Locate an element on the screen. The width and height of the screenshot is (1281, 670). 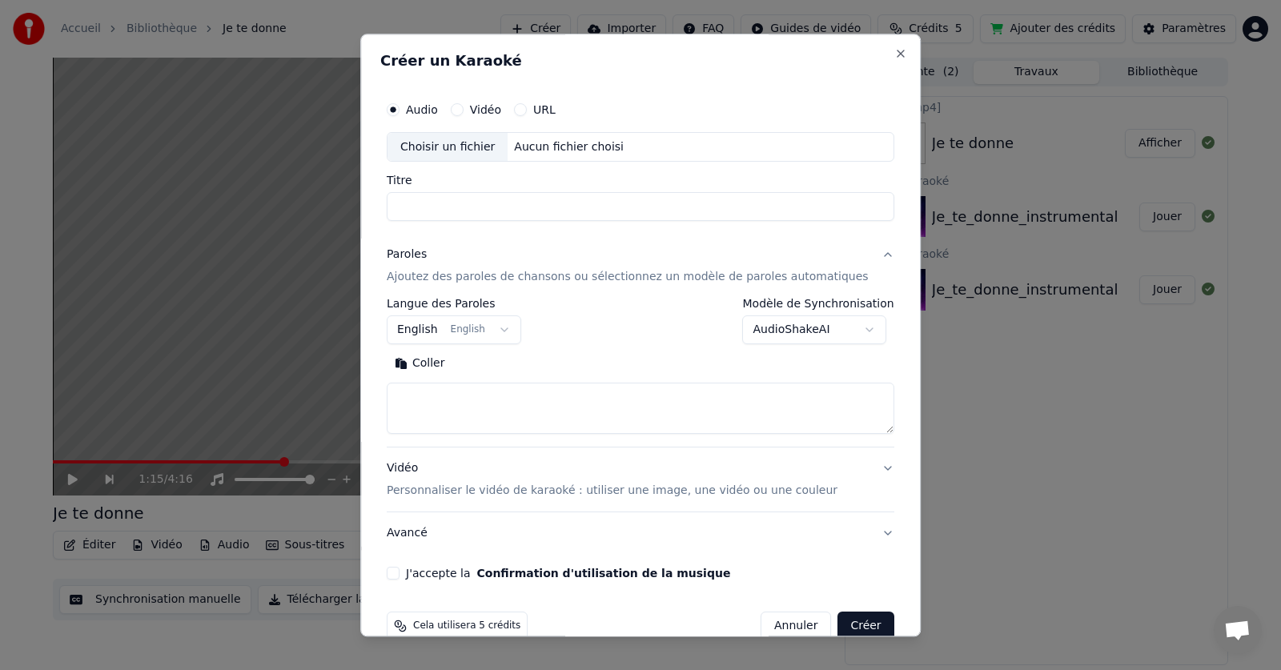
p: Ajoutez des paroles de chansons ou sélectionnez un modèle de paroles automatiques is located at coordinates (628, 278).